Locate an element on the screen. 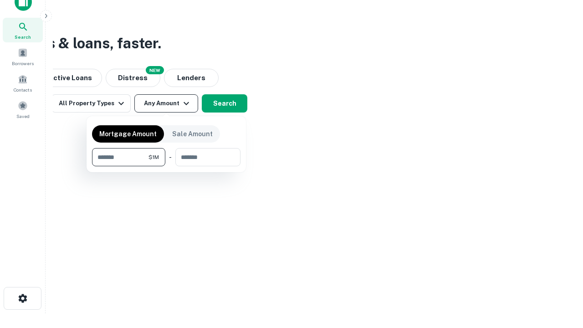  p: Sale Amount is located at coordinates (192, 134).